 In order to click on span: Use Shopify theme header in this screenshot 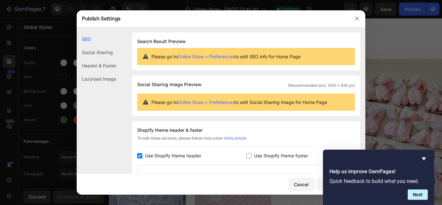, I will do `click(173, 156)`.